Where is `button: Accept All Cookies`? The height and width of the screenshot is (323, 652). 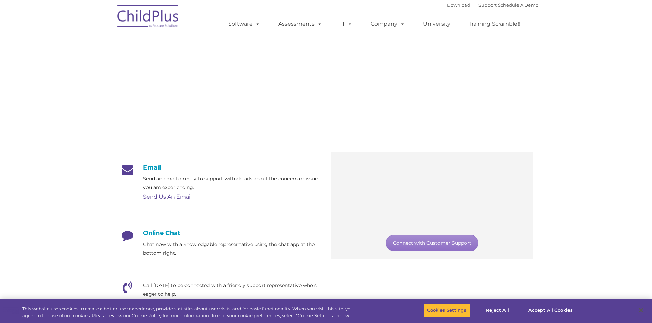
button: Accept All Cookies is located at coordinates (550, 311).